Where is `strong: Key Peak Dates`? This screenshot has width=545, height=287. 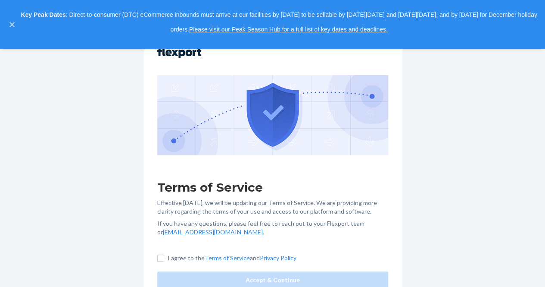 strong: Key Peak Dates is located at coordinates (43, 15).